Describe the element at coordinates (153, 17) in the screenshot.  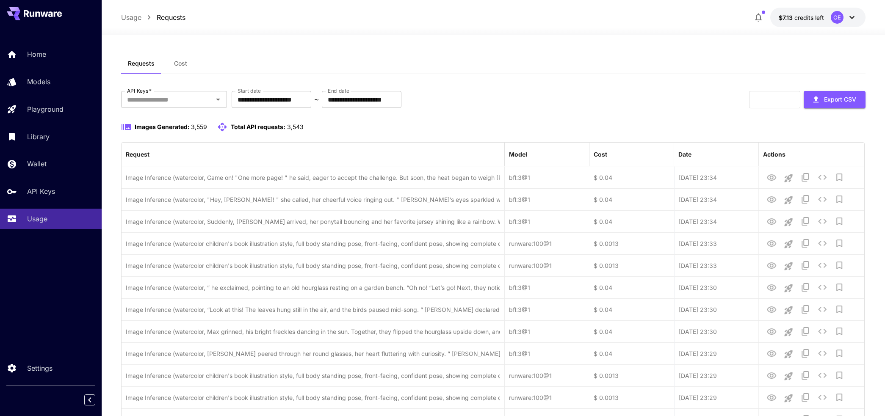
I see `nav: breadcrumb` at that location.